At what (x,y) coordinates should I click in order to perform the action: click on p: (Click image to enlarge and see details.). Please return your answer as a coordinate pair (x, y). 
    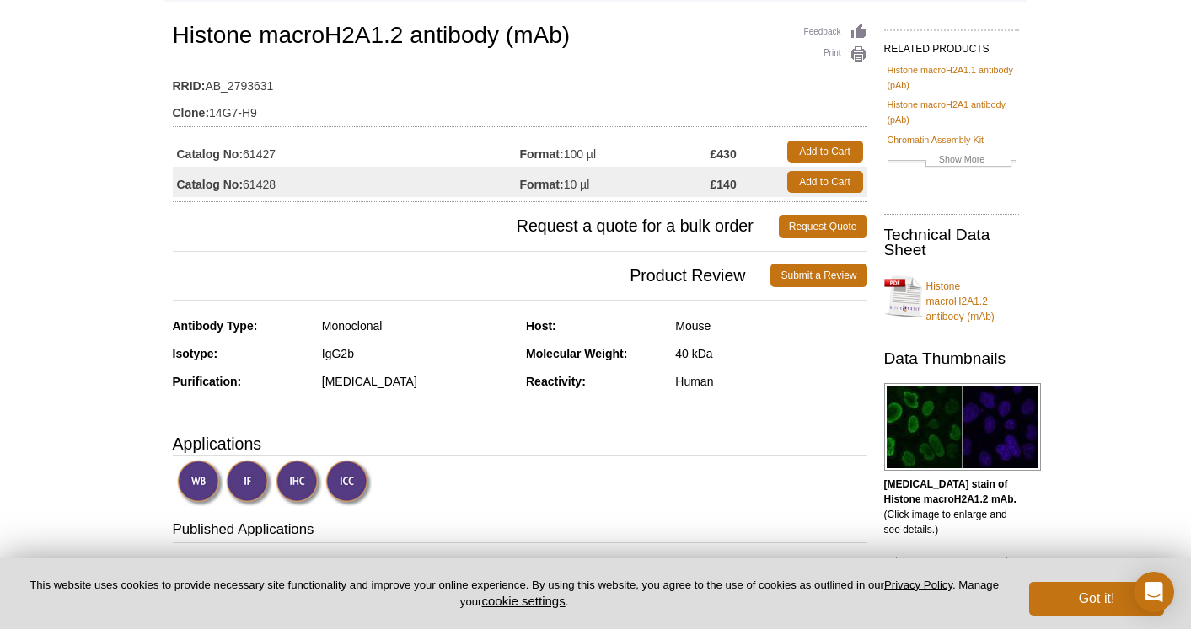
    Looking at the image, I should click on (951, 507).